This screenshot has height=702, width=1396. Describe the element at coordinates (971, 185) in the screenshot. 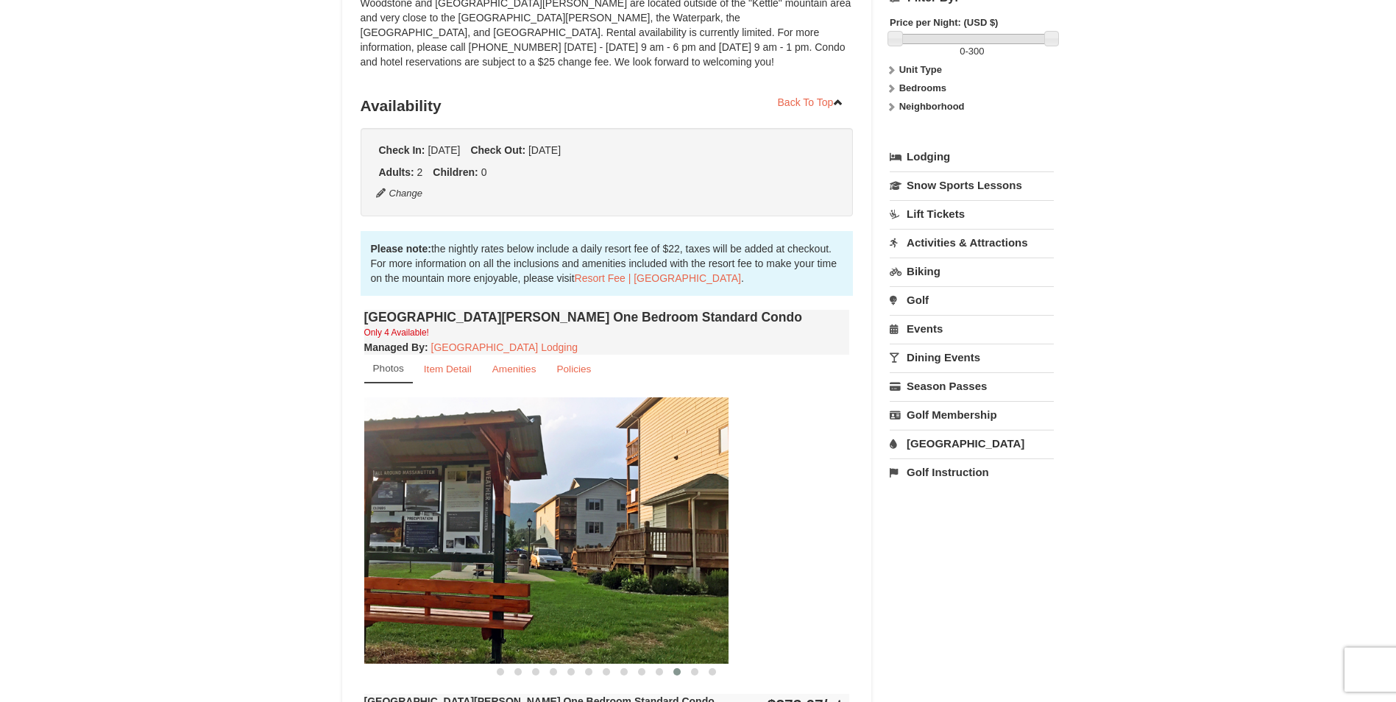

I see `a: Snow Sports Lessons` at that location.